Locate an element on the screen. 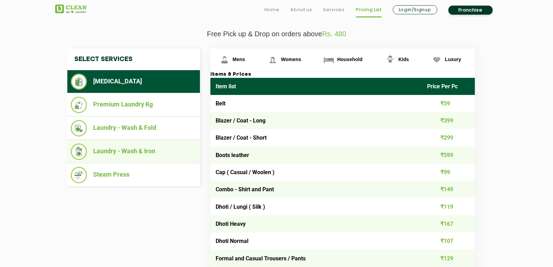 This screenshot has width=553, height=267. td: ₹99 is located at coordinates (449, 172).